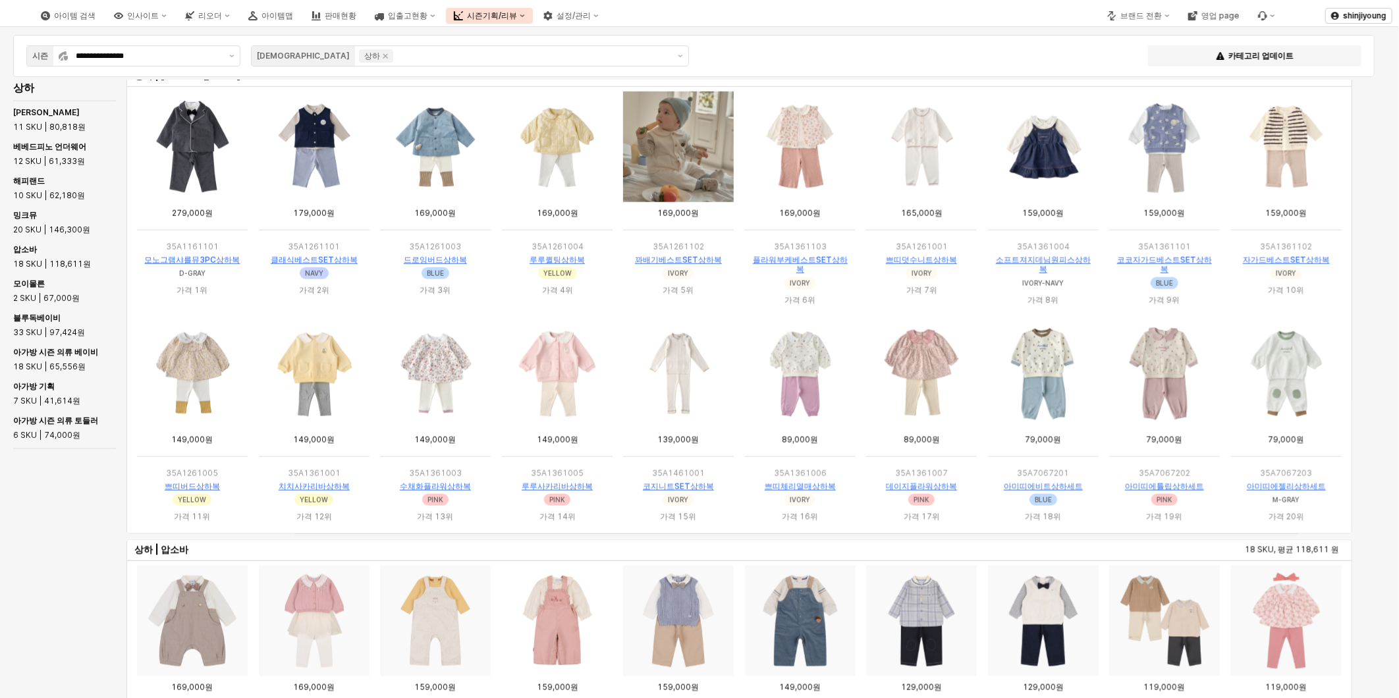  Describe the element at coordinates (47, 435) in the screenshot. I see `span: 6 SKU | 74,000원` at that location.